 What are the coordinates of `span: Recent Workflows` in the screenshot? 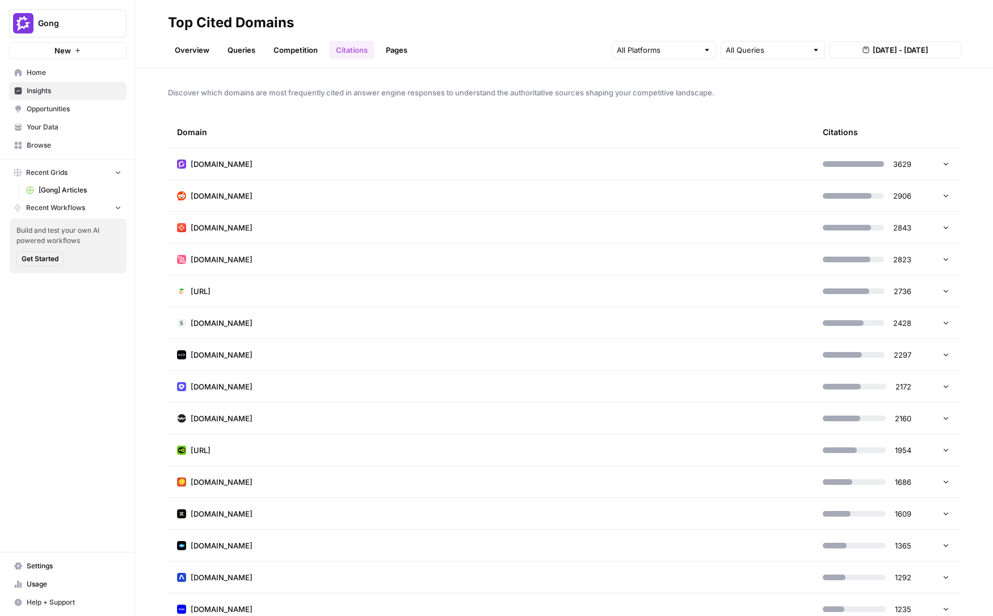 It's located at (56, 208).